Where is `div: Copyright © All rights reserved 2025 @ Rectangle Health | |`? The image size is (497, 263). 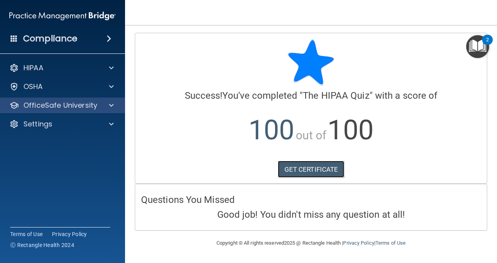 div: Copyright © All rights reserved 2025 @ Rectangle Health | | is located at coordinates (311, 243).